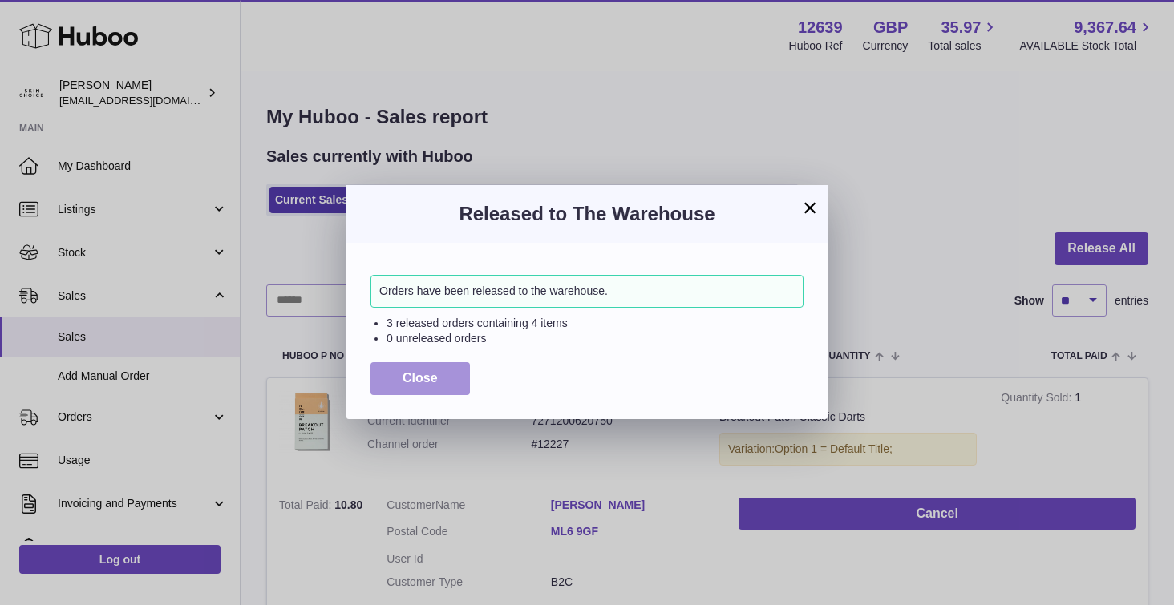 The width and height of the screenshot is (1174, 605). What do you see at coordinates (595, 323) in the screenshot?
I see `li: 3 released orders containing 4 items` at bounding box center [595, 323].